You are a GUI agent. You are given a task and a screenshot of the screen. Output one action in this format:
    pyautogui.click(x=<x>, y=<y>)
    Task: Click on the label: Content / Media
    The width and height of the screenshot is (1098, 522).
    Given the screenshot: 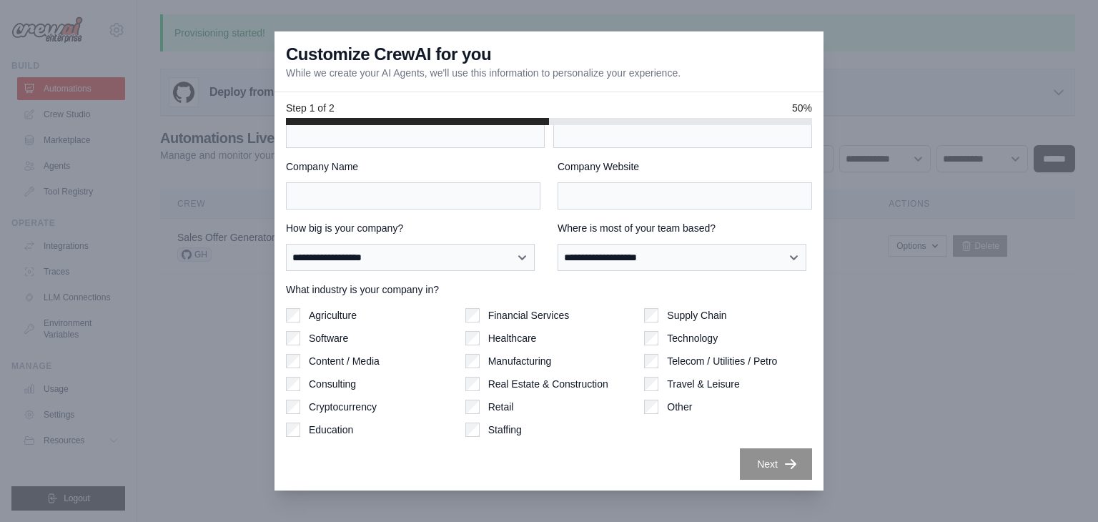 What is the action you would take?
    pyautogui.click(x=344, y=361)
    